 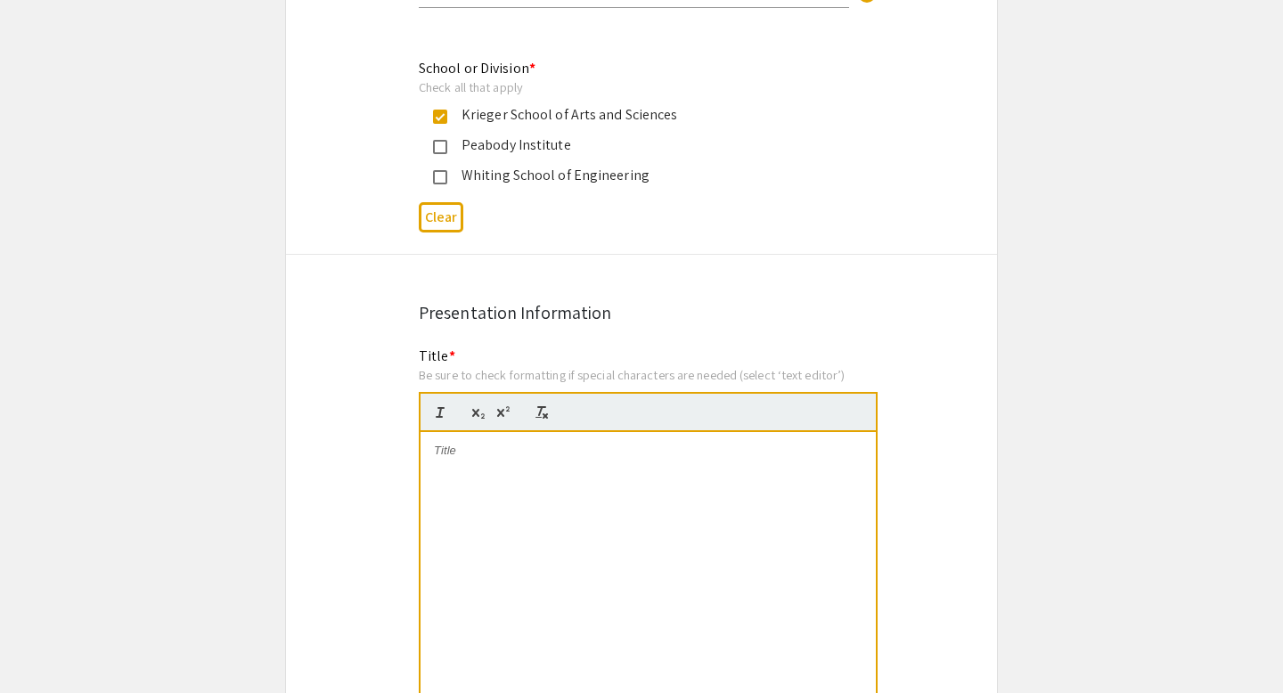 What do you see at coordinates (441, 217) in the screenshot?
I see `button: Clear` at bounding box center [441, 217].